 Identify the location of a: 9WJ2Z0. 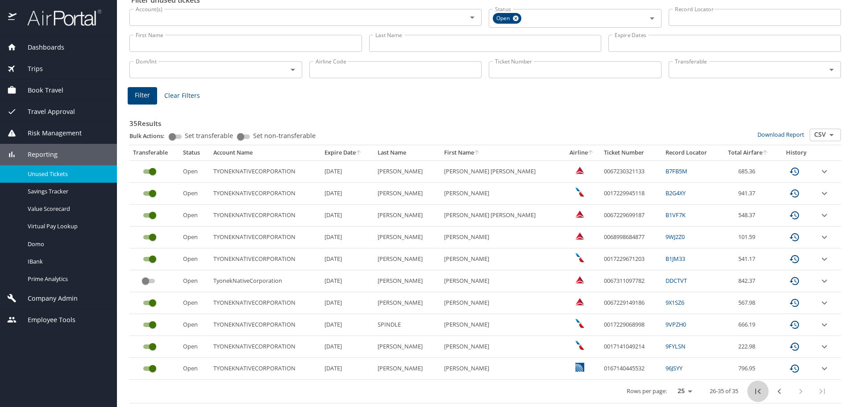
(675, 237).